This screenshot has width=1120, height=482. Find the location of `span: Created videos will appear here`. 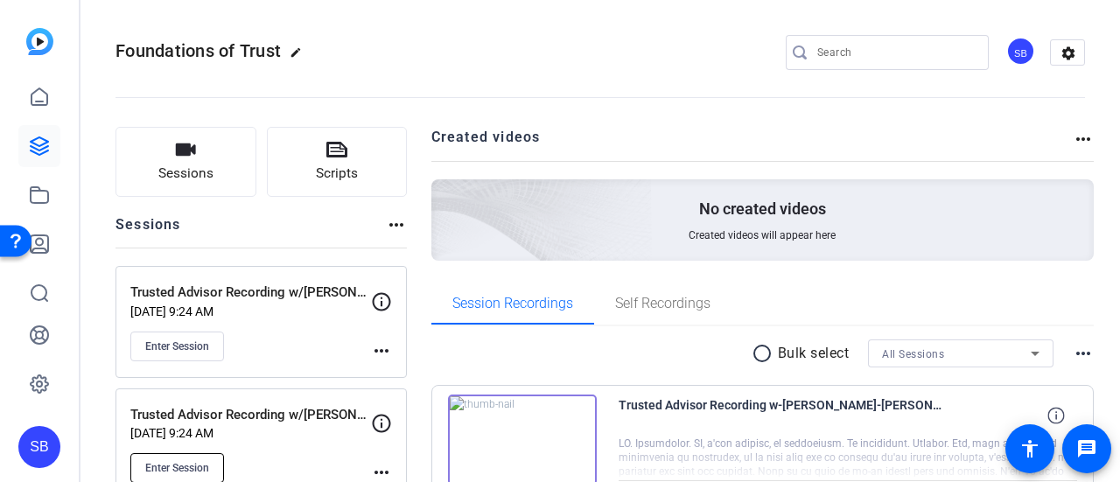

span: Created videos will appear here is located at coordinates (762, 235).